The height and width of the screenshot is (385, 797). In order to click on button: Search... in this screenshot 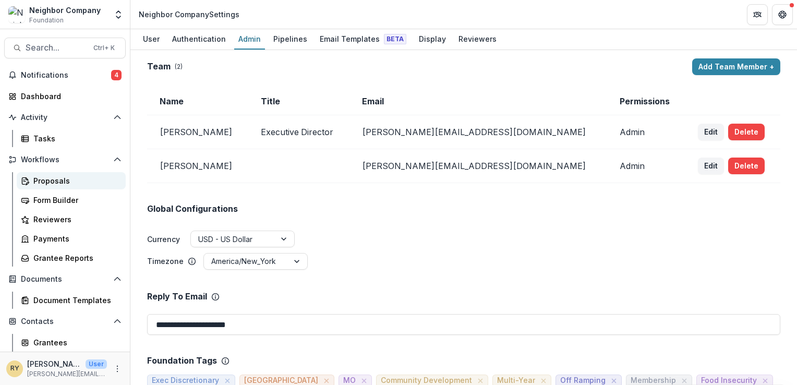, I will do `click(65, 48)`.